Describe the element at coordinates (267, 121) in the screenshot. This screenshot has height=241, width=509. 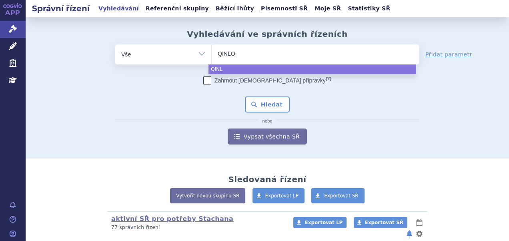
I see `i: nebo` at that location.